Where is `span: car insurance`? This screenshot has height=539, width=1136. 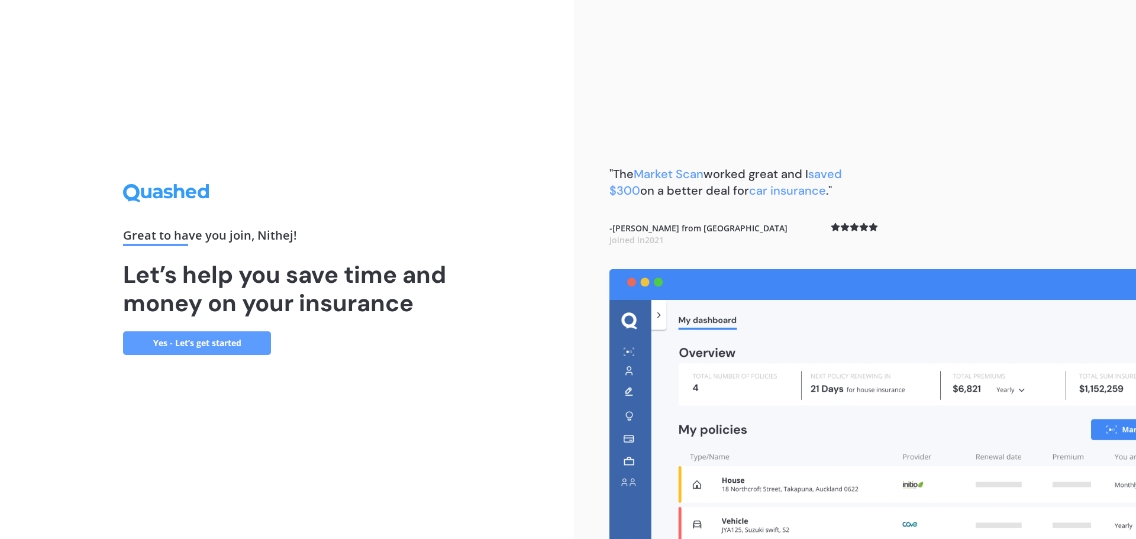 span: car insurance is located at coordinates (788, 191).